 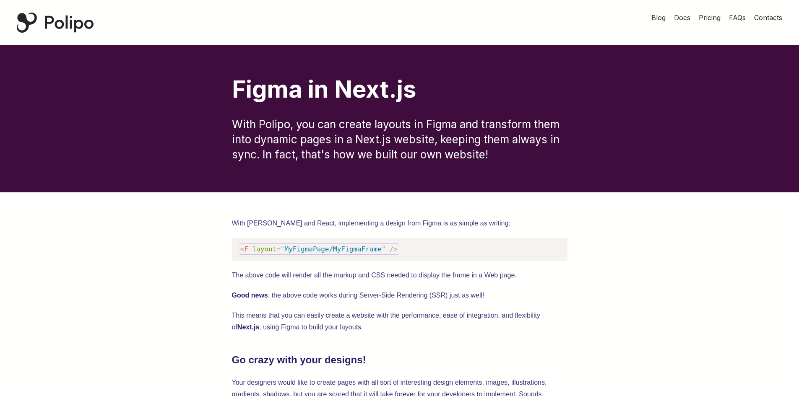 I want to click on span: Blog, so click(x=658, y=18).